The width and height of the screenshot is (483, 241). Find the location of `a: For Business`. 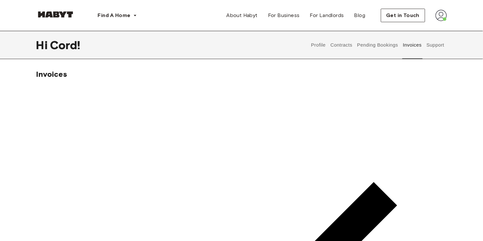

a: For Business is located at coordinates (284, 15).